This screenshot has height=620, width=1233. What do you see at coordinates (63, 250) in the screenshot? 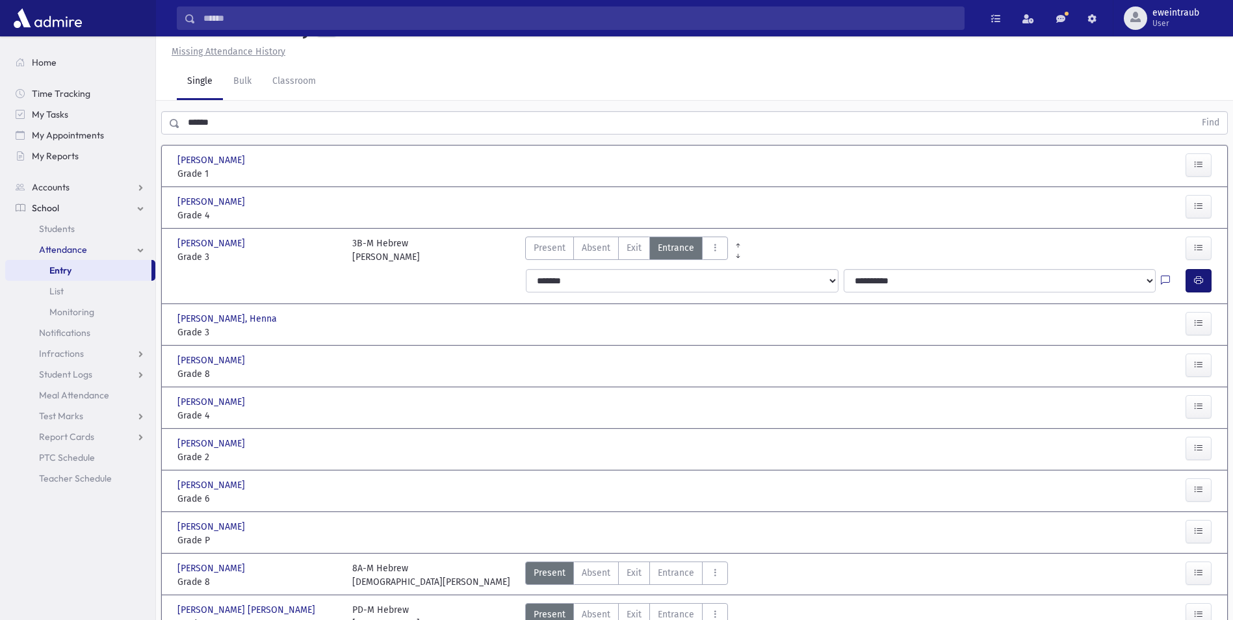
I see `span: Attendance` at bounding box center [63, 250].